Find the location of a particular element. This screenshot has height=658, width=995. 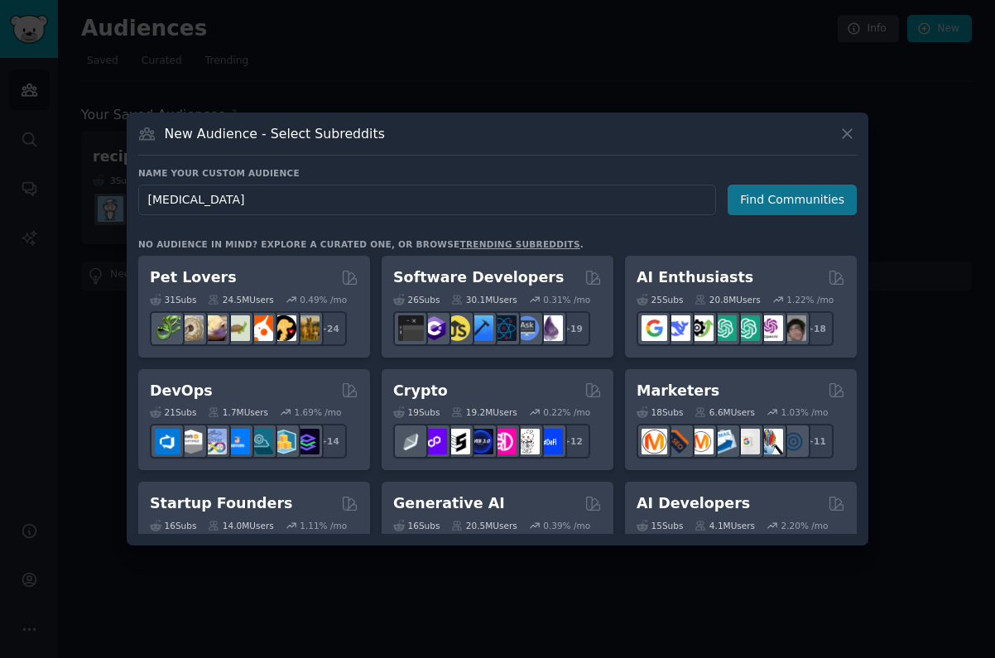

img: cockatiel is located at coordinates (260, 328).